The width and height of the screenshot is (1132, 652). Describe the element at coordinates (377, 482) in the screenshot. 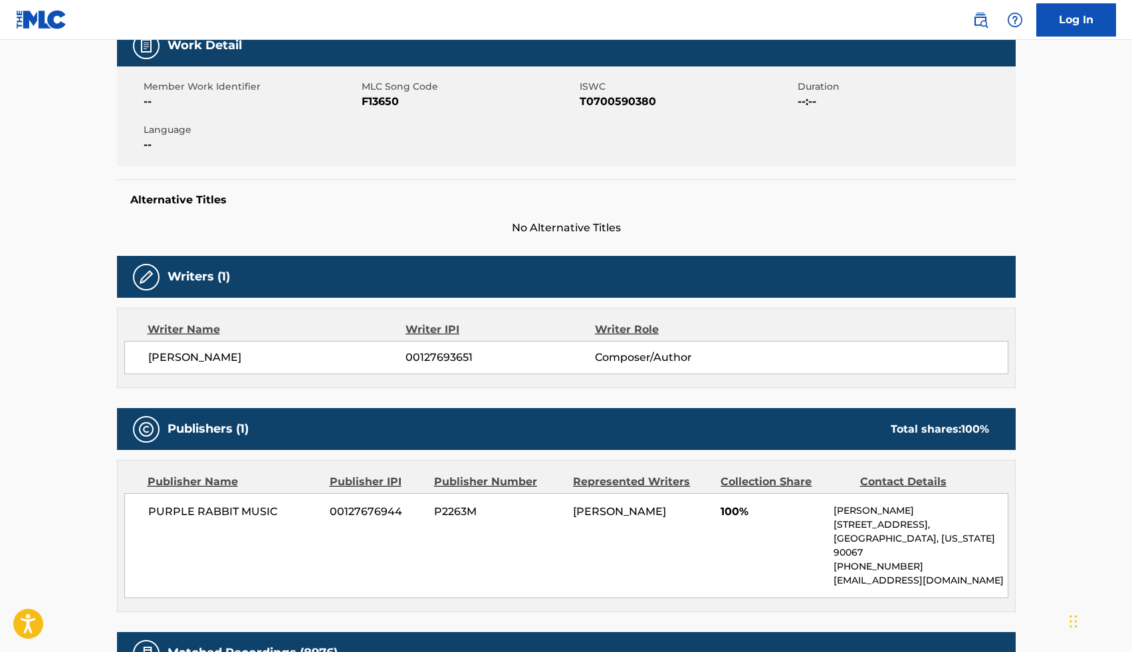

I see `div: Publisher IPI` at that location.